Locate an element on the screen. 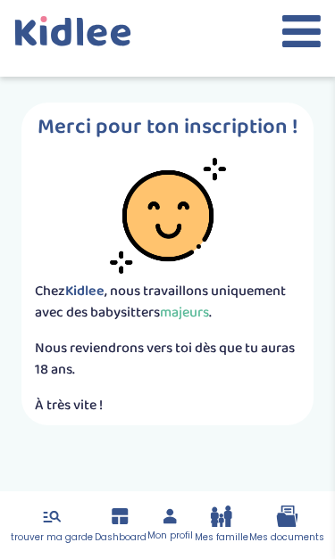 The height and width of the screenshot is (559, 335). img: smiley-face is located at coordinates (168, 216).